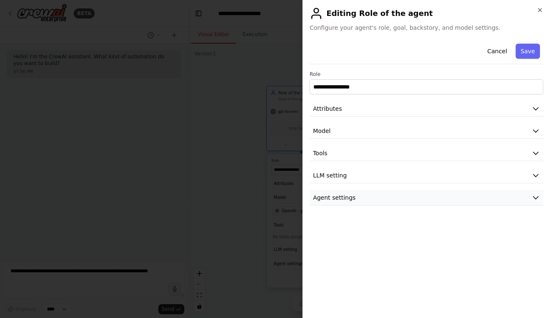 The height and width of the screenshot is (318, 550). I want to click on span: Tools, so click(320, 153).